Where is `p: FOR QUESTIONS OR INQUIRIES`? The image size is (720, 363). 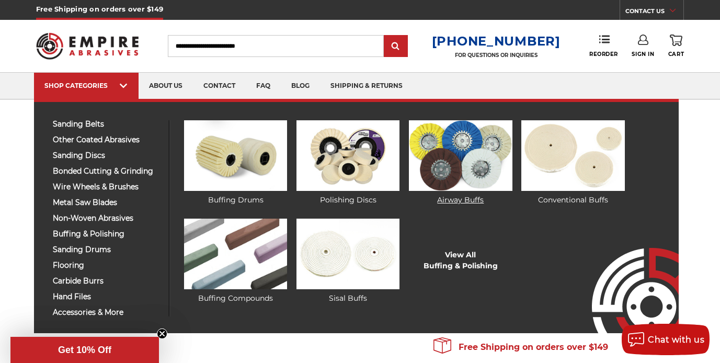
p: FOR QUESTIONS OR INQUIRIES is located at coordinates (496, 55).